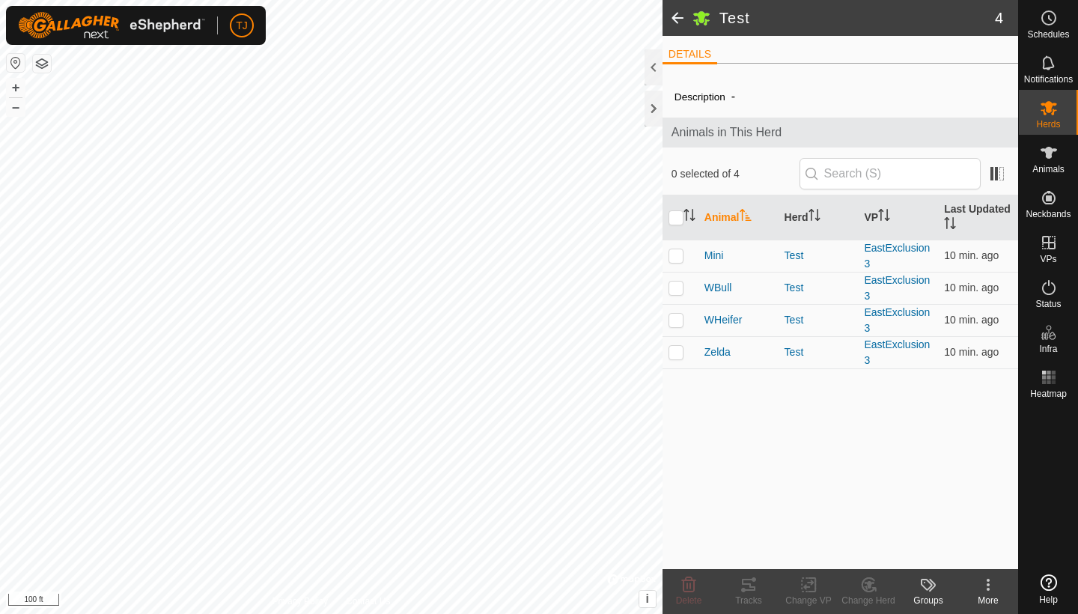 The height and width of the screenshot is (614, 1078). Describe the element at coordinates (1049, 600) in the screenshot. I see `span: Help` at that location.